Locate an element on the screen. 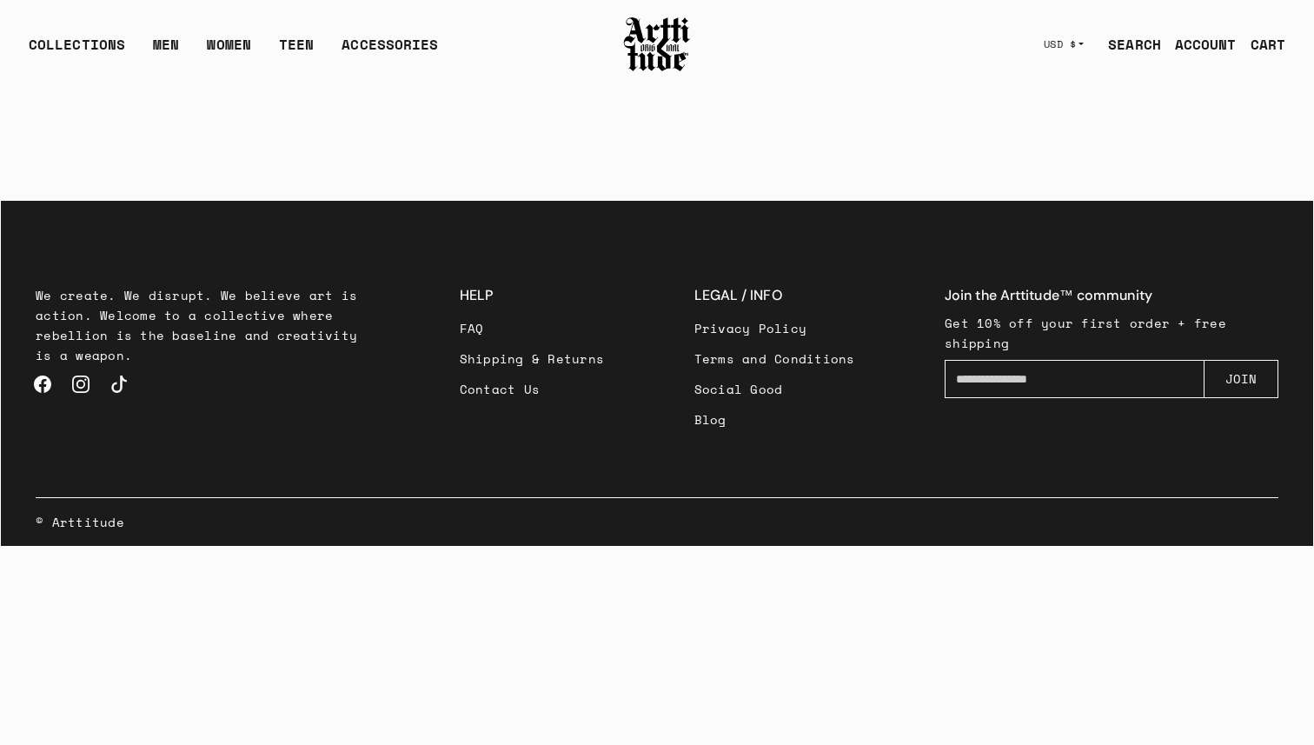 The image size is (1314, 745). a: TikTok is located at coordinates (119, 384).